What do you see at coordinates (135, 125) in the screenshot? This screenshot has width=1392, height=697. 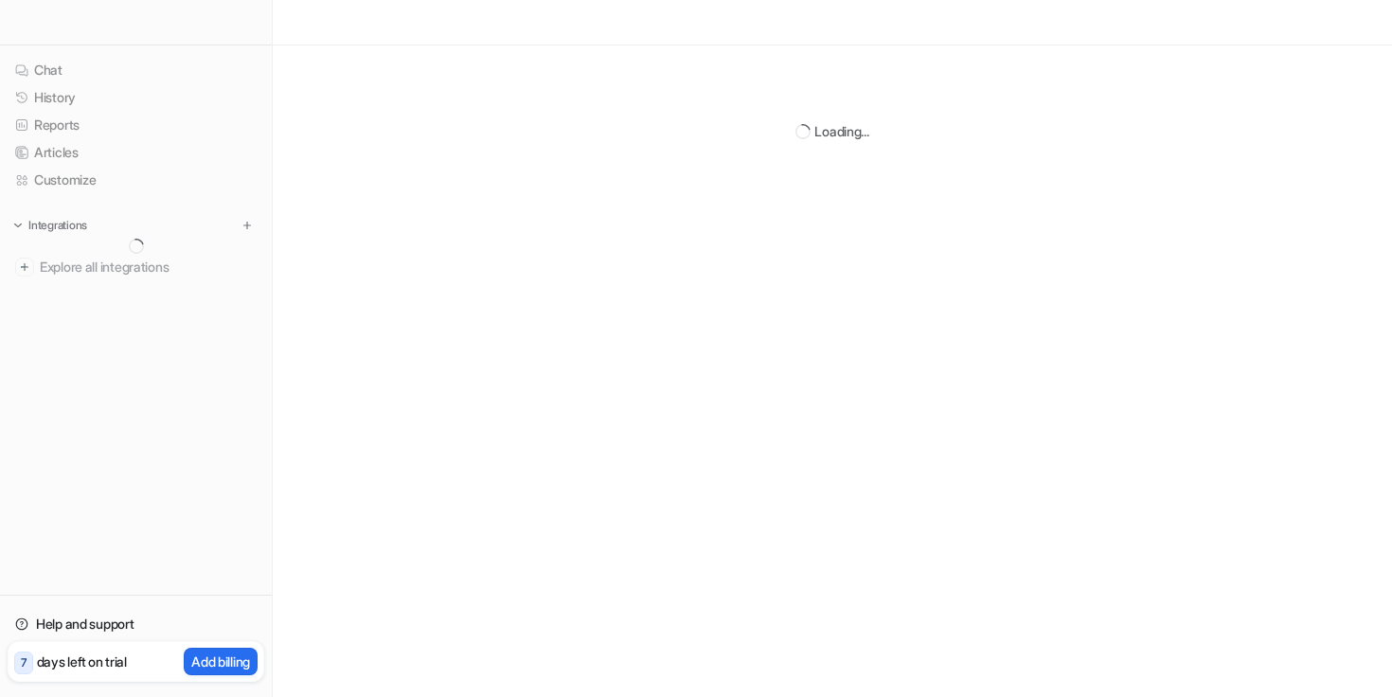 I see `a: Reports` at bounding box center [135, 125].